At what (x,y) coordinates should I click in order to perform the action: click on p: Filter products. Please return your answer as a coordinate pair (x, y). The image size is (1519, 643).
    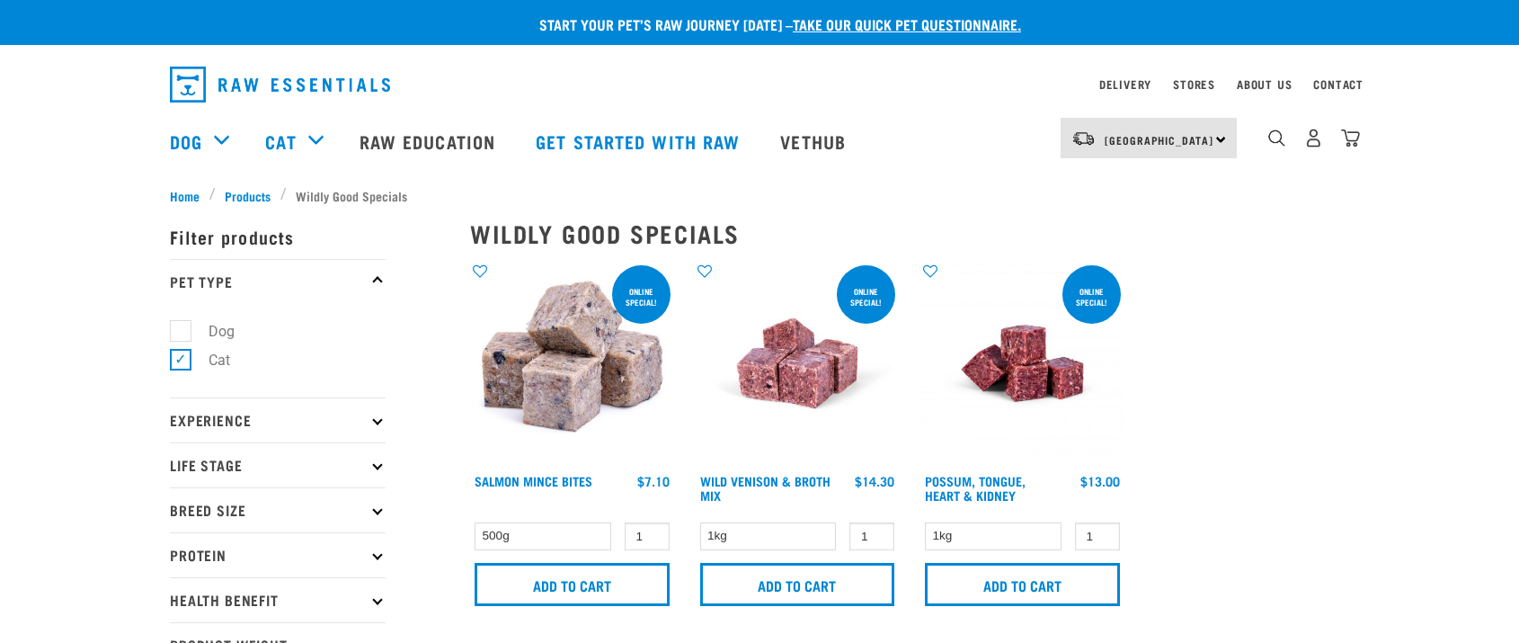
    Looking at the image, I should click on (278, 236).